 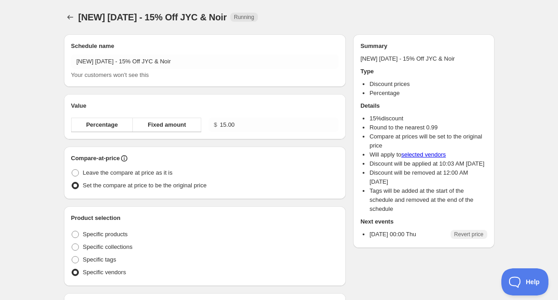 What do you see at coordinates (144, 185) in the screenshot?
I see `span: Set the compare at price to be the original price` at bounding box center [144, 185].